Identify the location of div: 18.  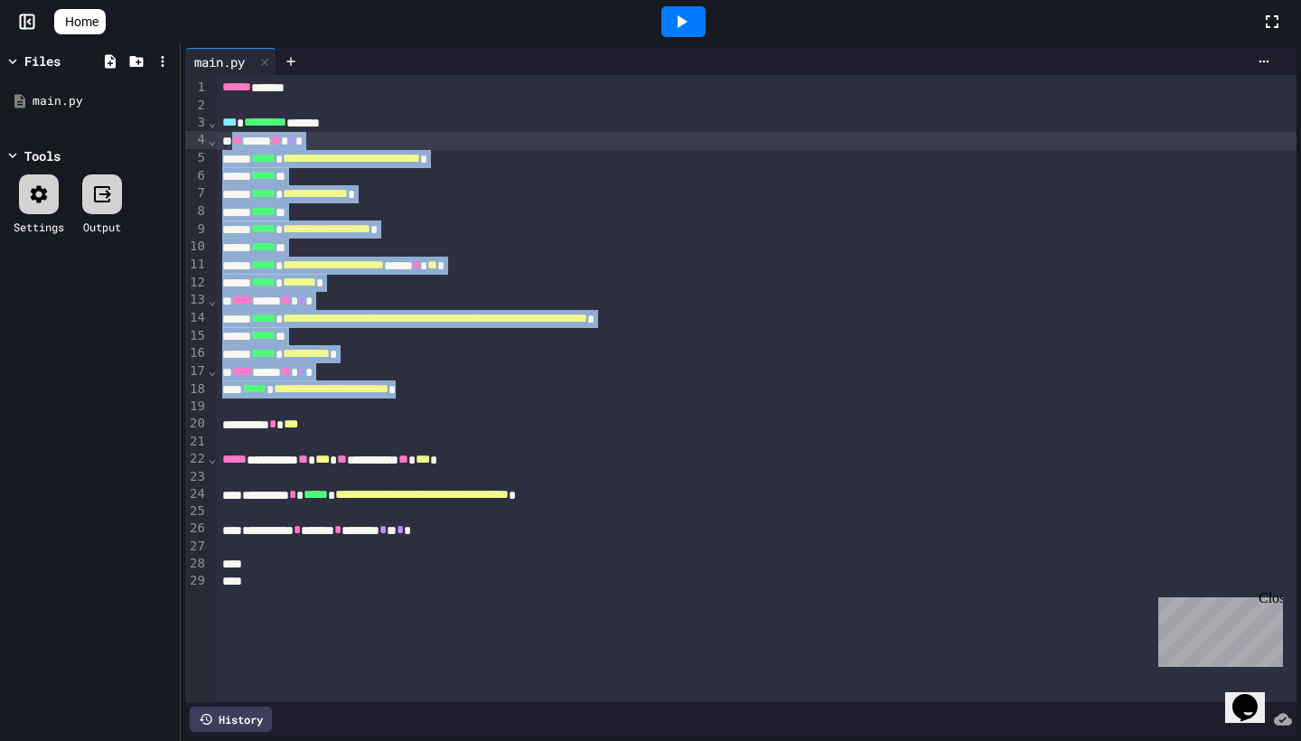
(196, 389).